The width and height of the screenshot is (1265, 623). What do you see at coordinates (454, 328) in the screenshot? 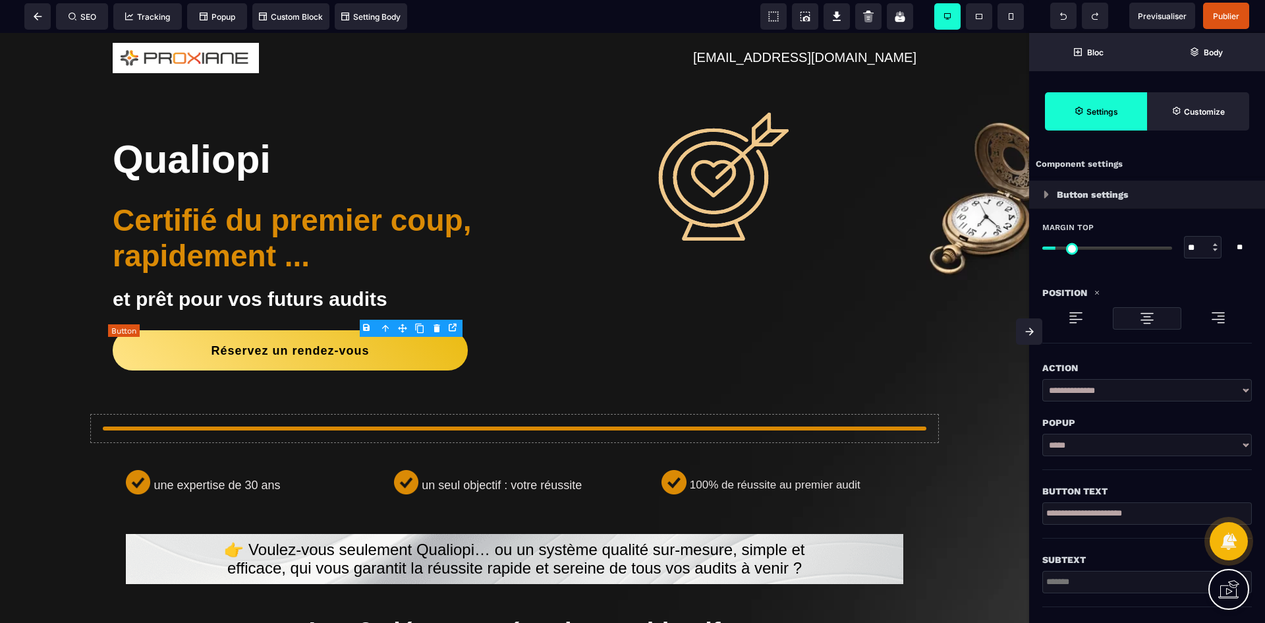
I see `div: Open the link Modal` at bounding box center [454, 328].